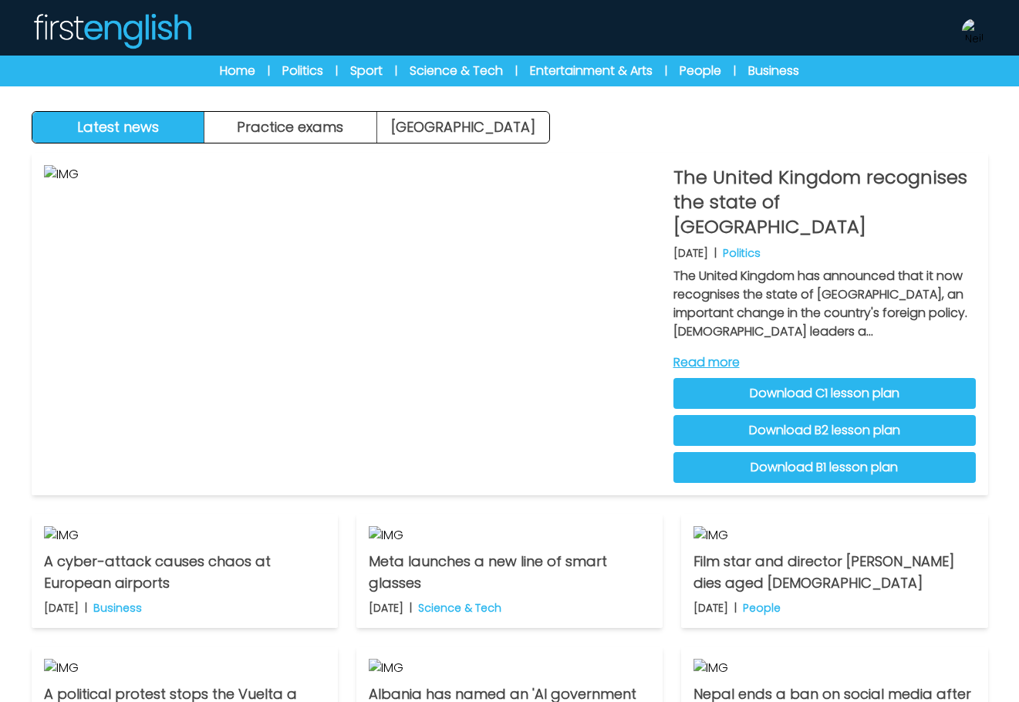  I want to click on p: A cyber-attack causes chaos at European airports, so click(184, 572).